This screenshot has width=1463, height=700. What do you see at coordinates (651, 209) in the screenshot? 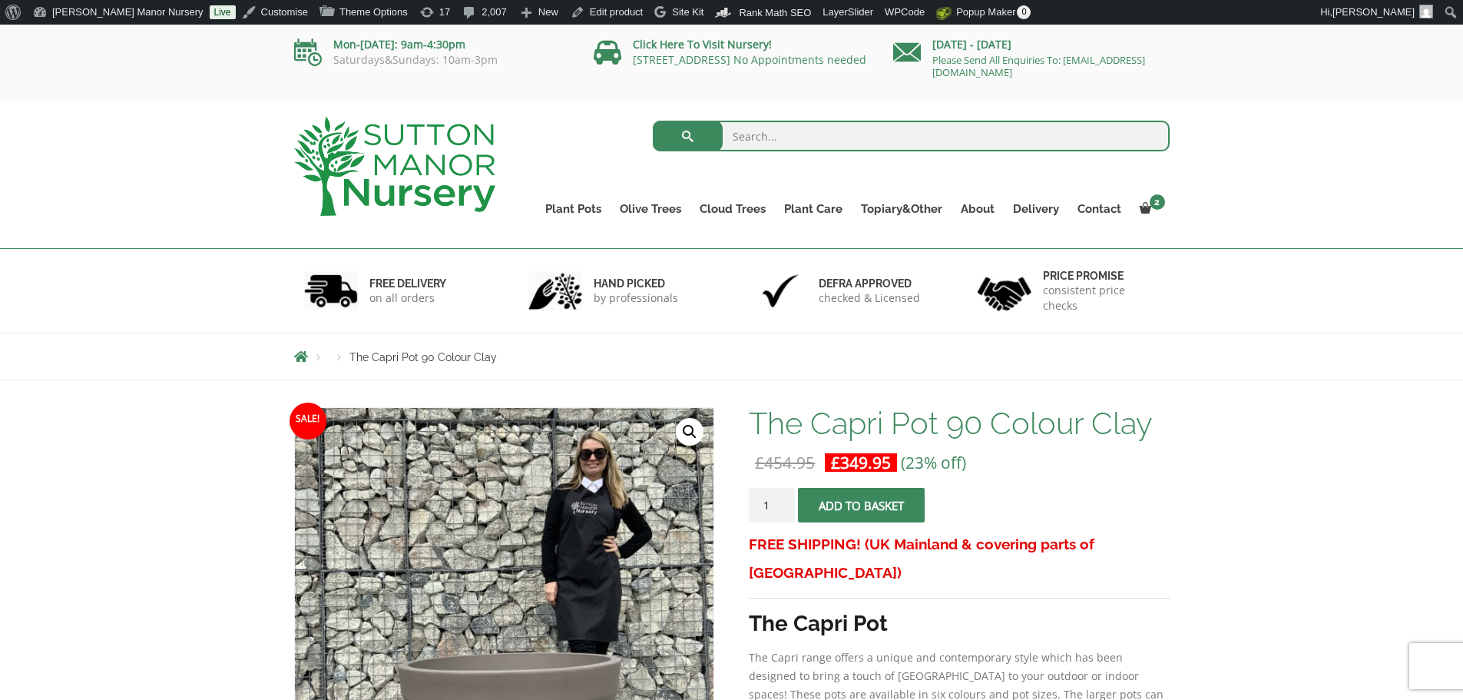
I see `a: Olive Trees` at bounding box center [651, 209].